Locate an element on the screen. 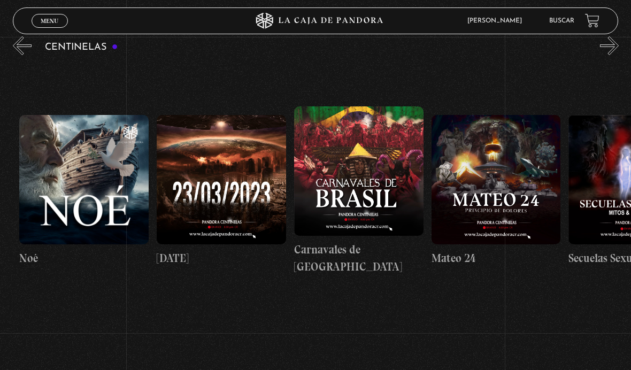 The width and height of the screenshot is (631, 370). span: Cerrar is located at coordinates (50, 30).